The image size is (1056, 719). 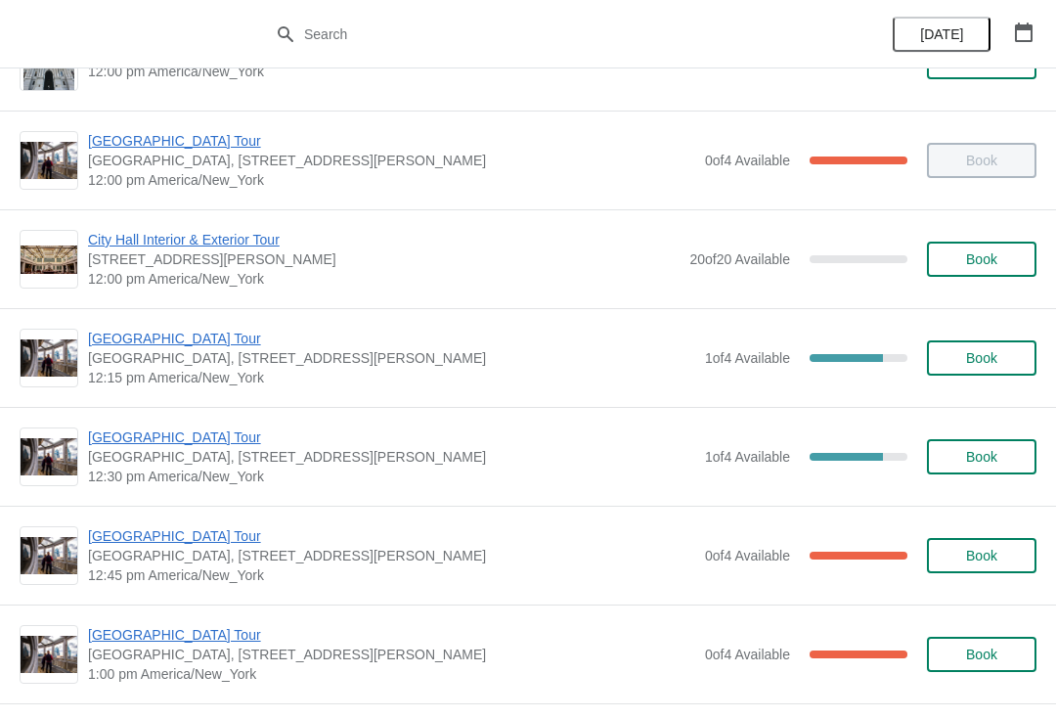 What do you see at coordinates (548, 34) in the screenshot?
I see `input: Search` at bounding box center [548, 34].